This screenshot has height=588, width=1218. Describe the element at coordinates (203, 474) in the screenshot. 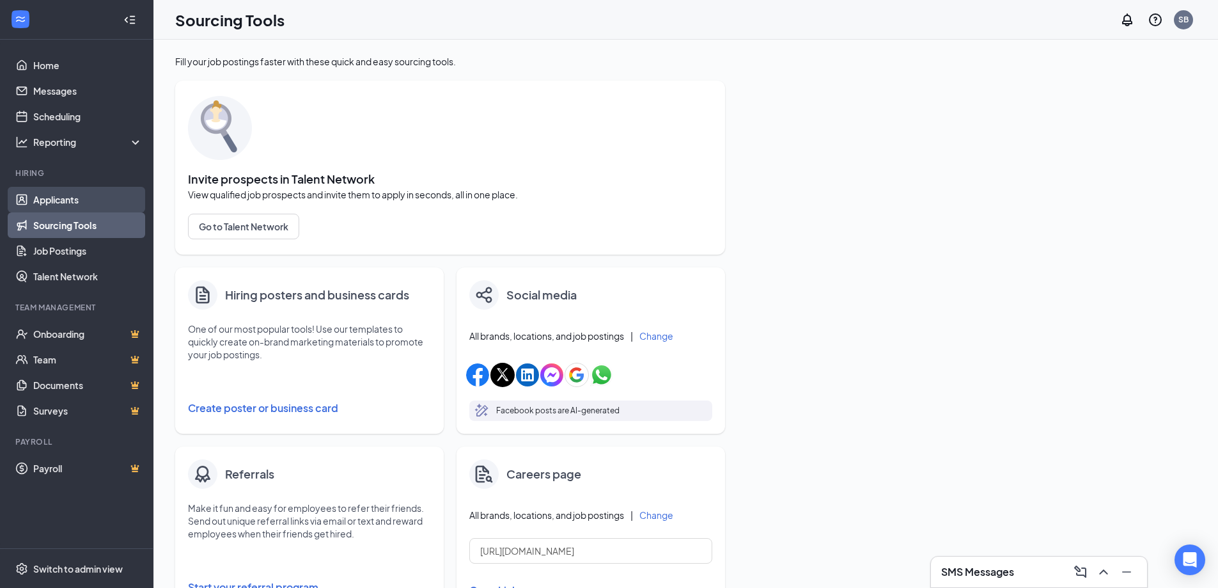

I see `img: badge` at that location.